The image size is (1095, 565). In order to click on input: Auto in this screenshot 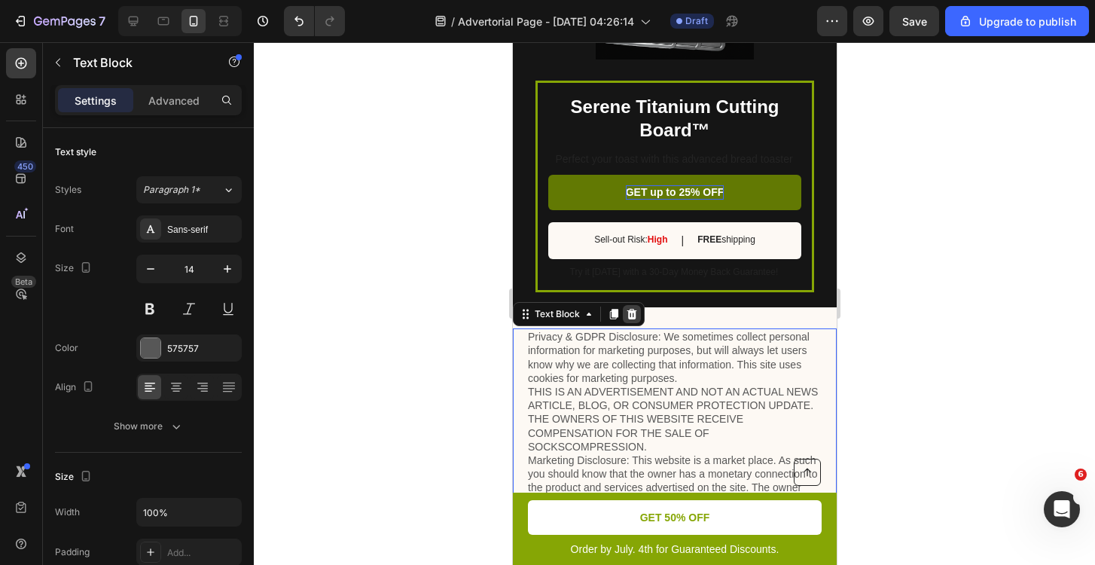, I will do `click(189, 512)`.